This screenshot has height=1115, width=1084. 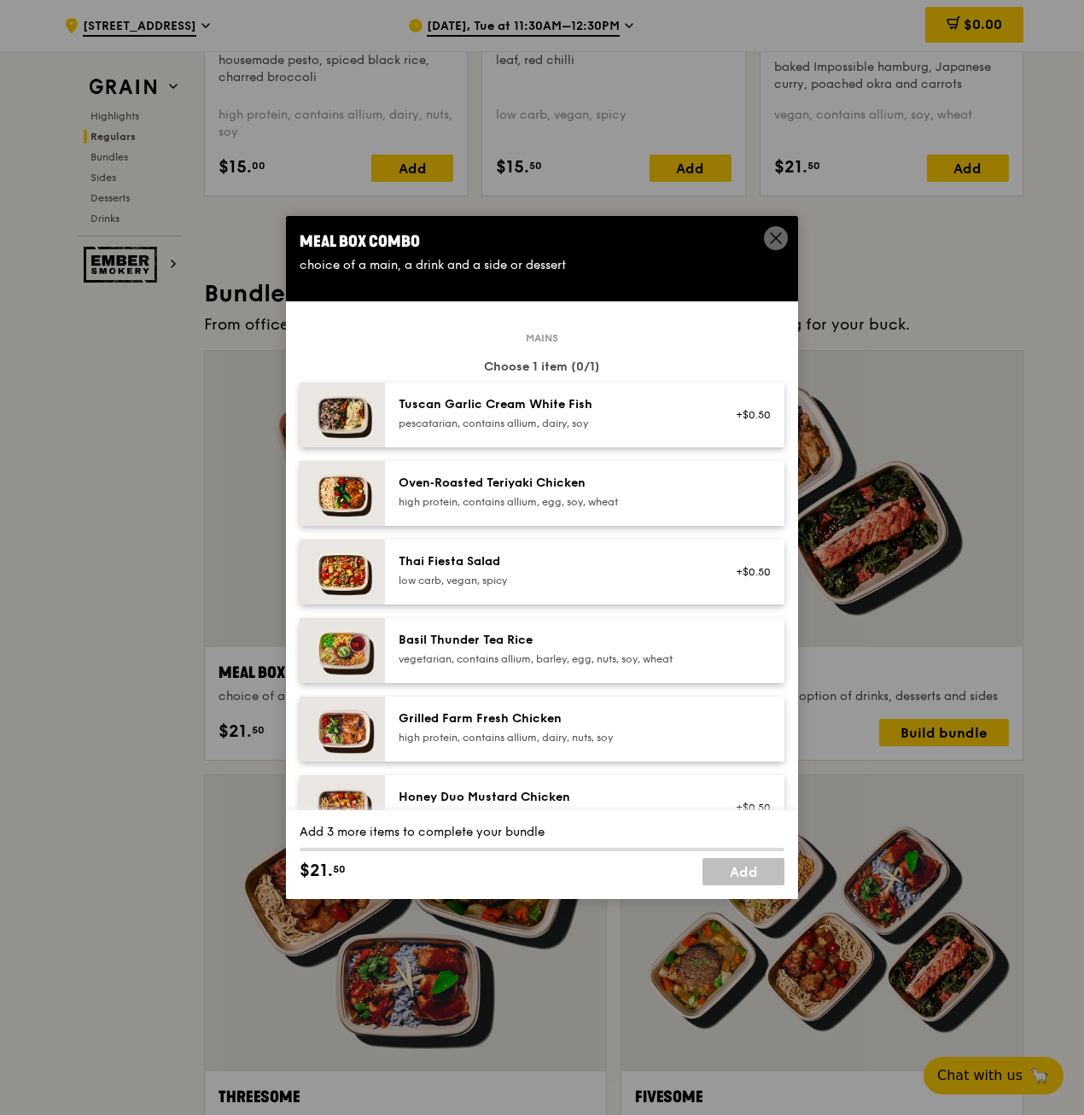 What do you see at coordinates (552, 816) in the screenshot?
I see `div: high protein, contains allium, soy, wheat` at bounding box center [552, 816].